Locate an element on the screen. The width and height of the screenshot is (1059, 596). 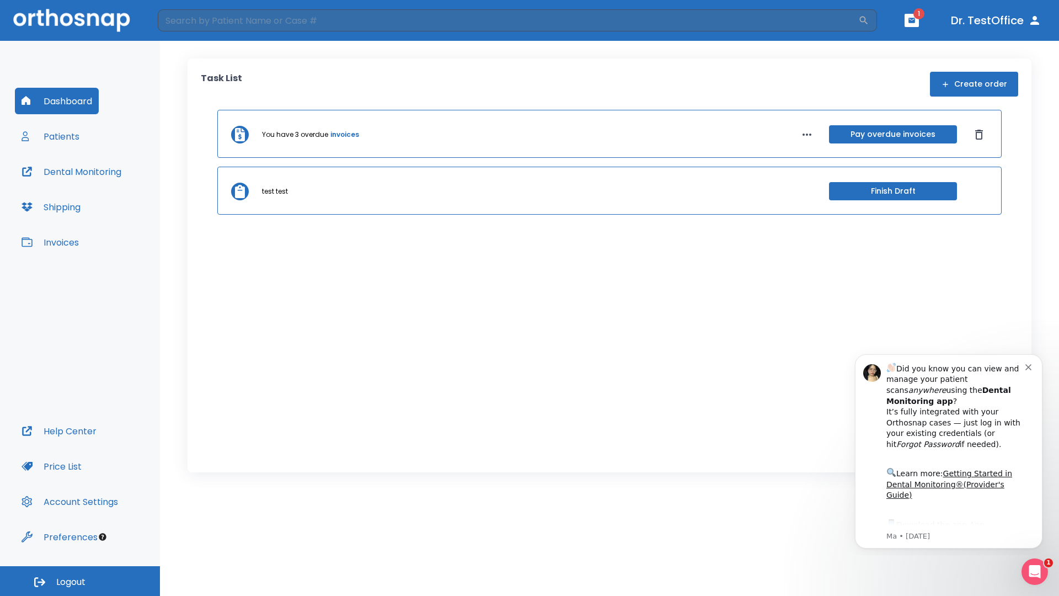
button: Shipping is located at coordinates (51, 207).